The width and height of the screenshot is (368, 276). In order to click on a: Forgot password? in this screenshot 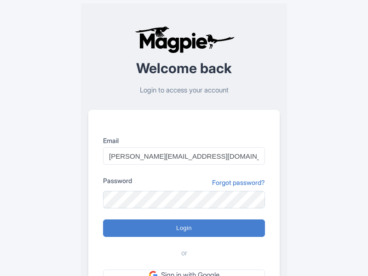, I will do `click(238, 182)`.